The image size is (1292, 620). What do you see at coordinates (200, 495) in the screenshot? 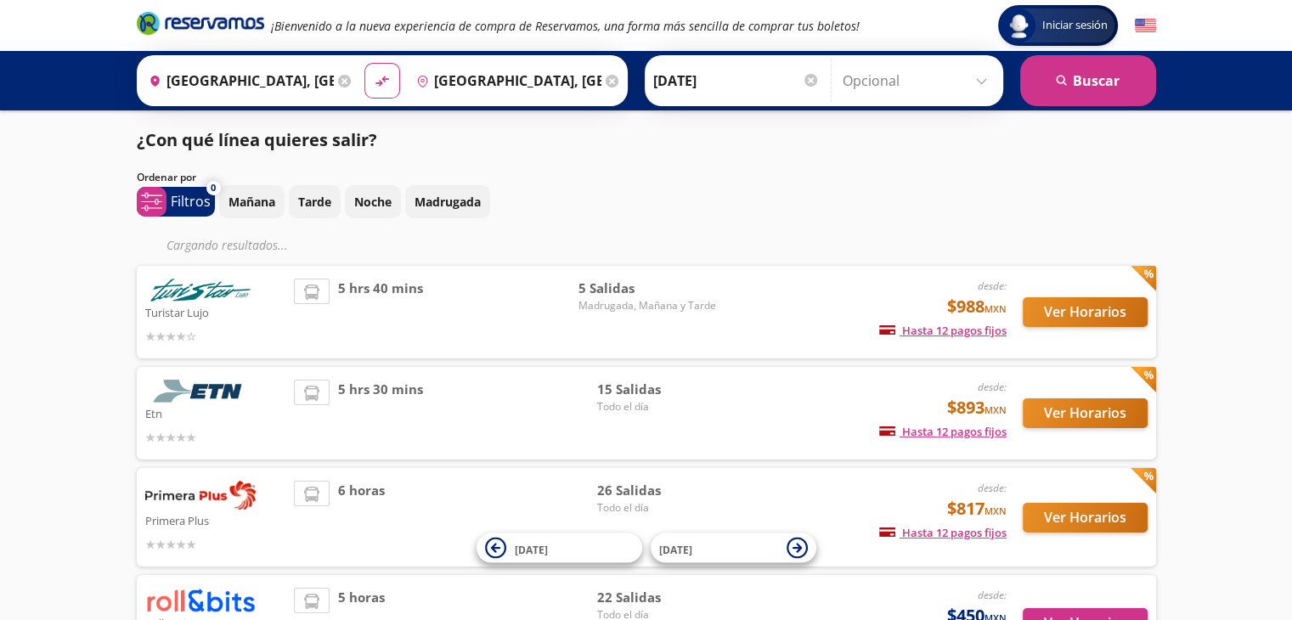
I see `img: Primera Plus` at bounding box center [200, 495].